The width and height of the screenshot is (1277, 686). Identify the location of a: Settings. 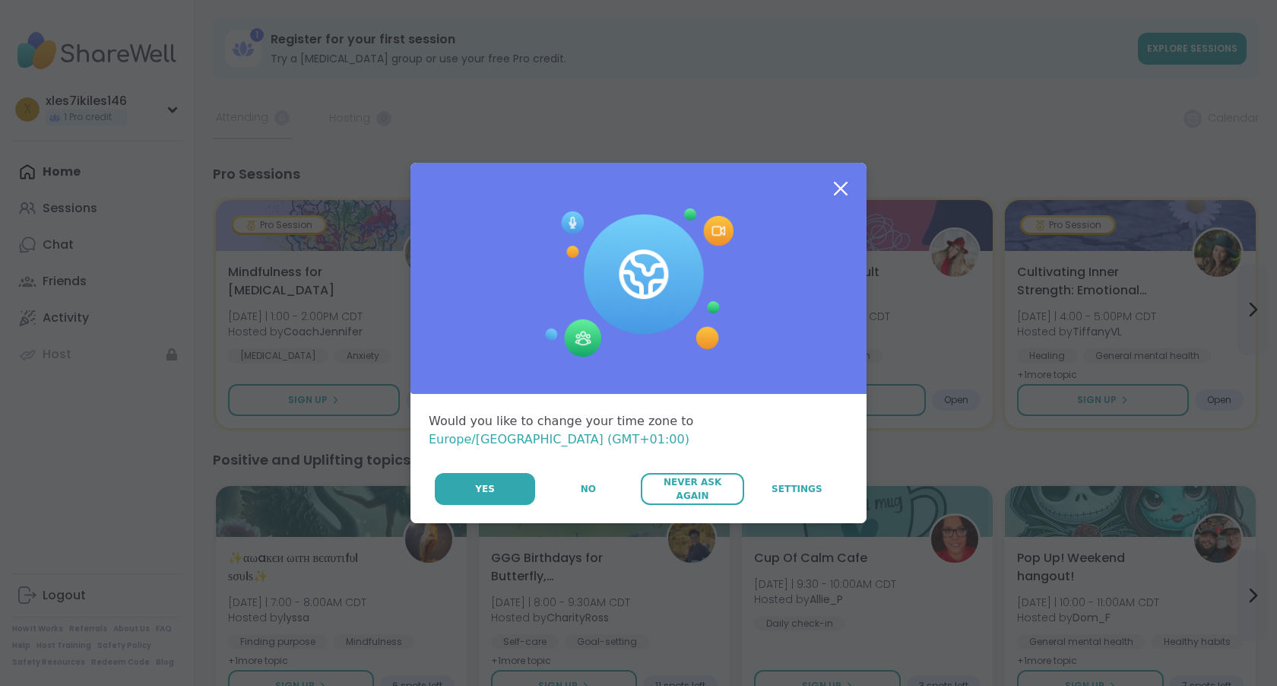
(797, 489).